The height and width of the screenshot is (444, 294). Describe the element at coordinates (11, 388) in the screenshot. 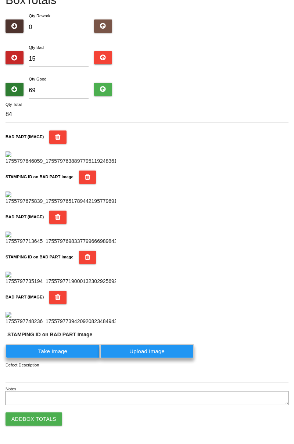

I see `label: Notes` at that location.